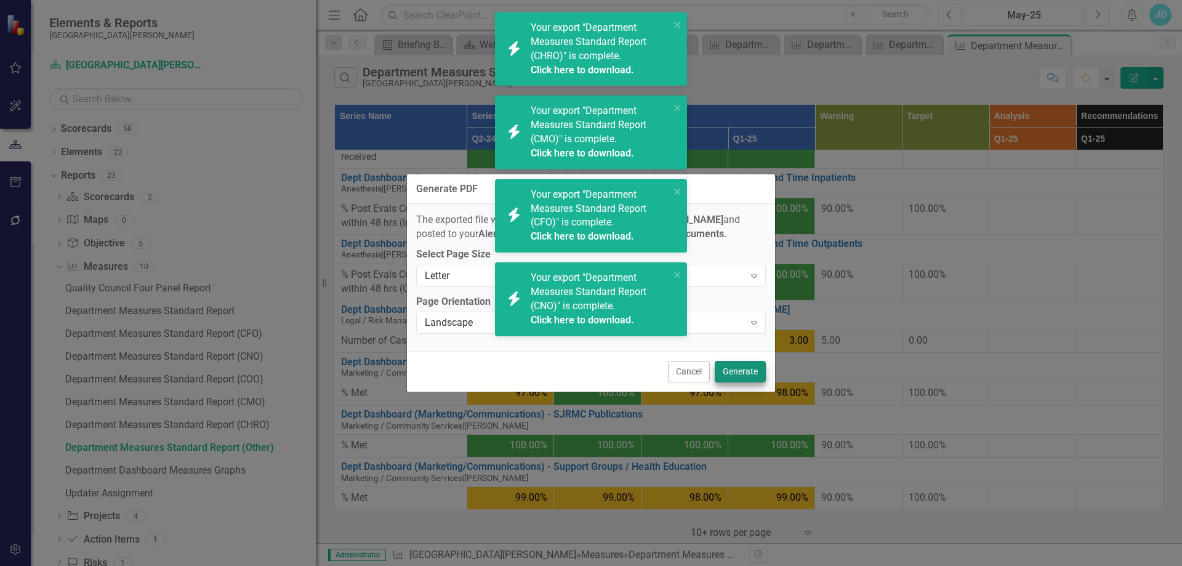  What do you see at coordinates (505, 233) in the screenshot?
I see `strong: Alerts Inbox` at bounding box center [505, 233].